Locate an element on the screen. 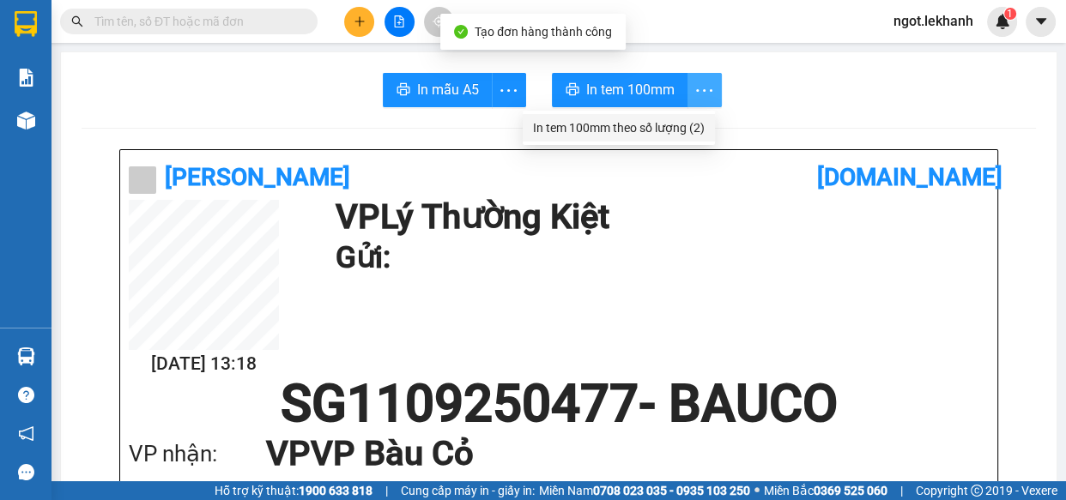 The height and width of the screenshot is (500, 1066). span: Nhận: is located at coordinates (185, 25).